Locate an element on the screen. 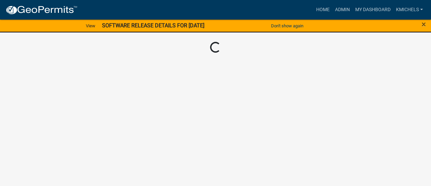  a: My Dashboard is located at coordinates (373, 10).